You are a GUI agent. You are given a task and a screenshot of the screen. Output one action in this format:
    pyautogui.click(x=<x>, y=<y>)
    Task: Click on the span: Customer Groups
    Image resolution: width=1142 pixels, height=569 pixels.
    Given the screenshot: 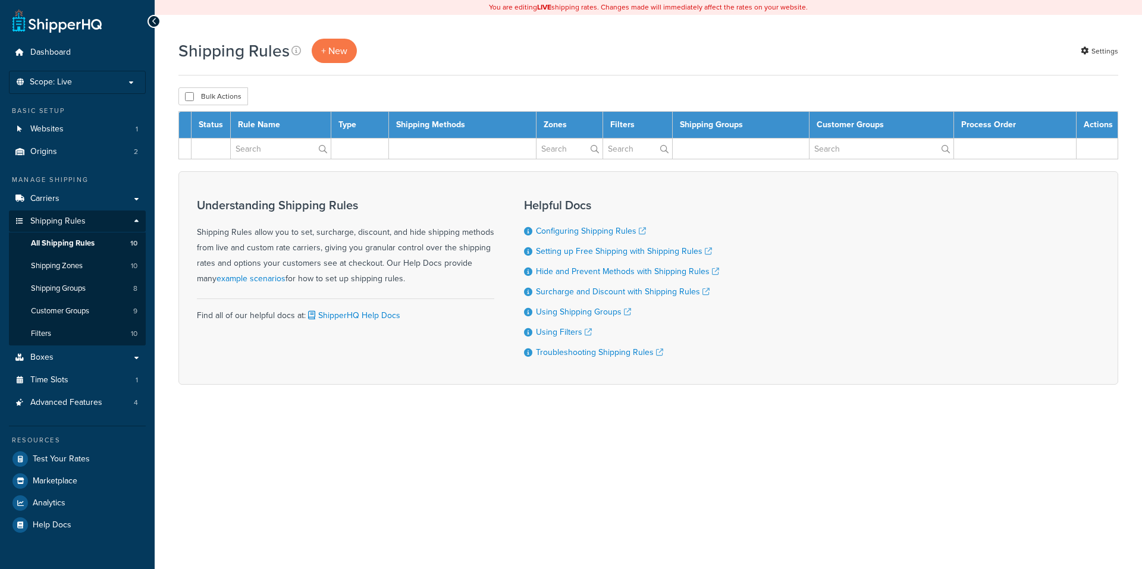 What is the action you would take?
    pyautogui.click(x=60, y=311)
    